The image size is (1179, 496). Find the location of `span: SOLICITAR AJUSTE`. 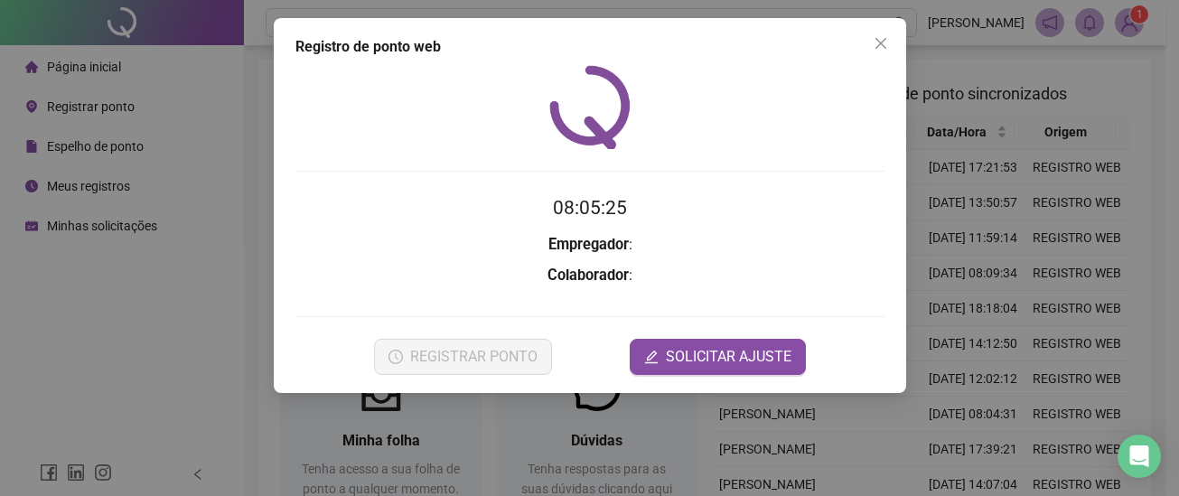

span: SOLICITAR AJUSTE is located at coordinates (728, 357).